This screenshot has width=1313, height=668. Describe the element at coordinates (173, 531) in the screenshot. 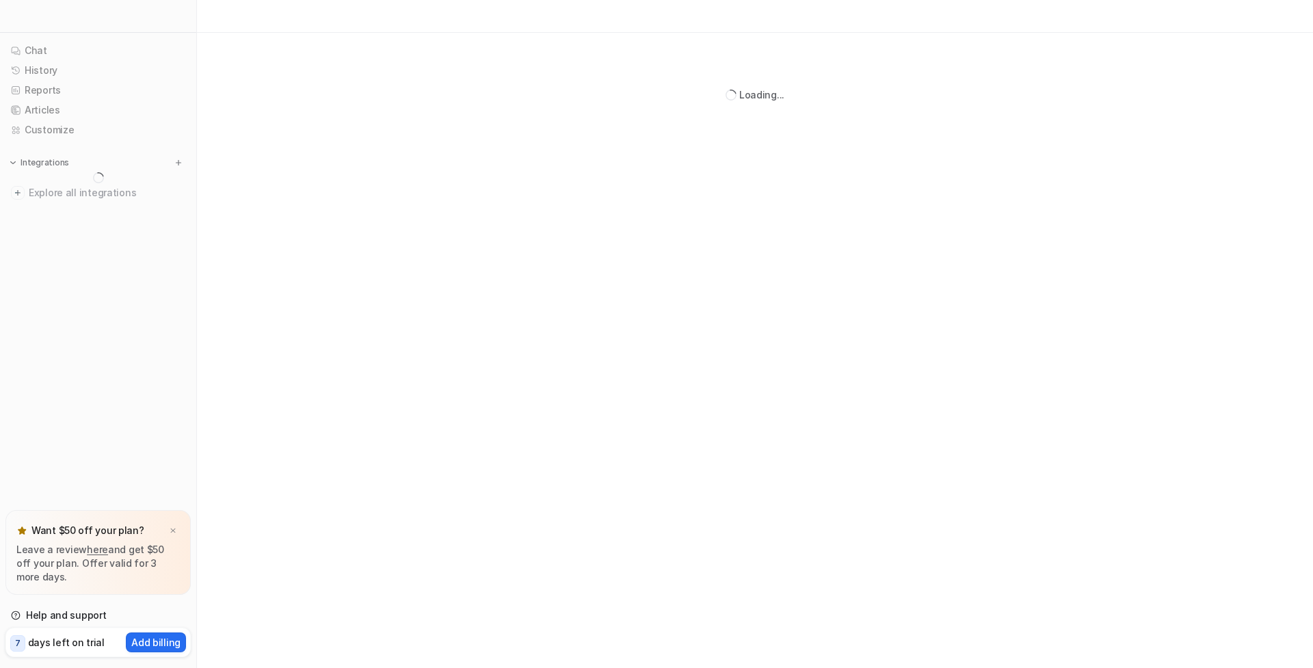

I see `img: x` at that location.